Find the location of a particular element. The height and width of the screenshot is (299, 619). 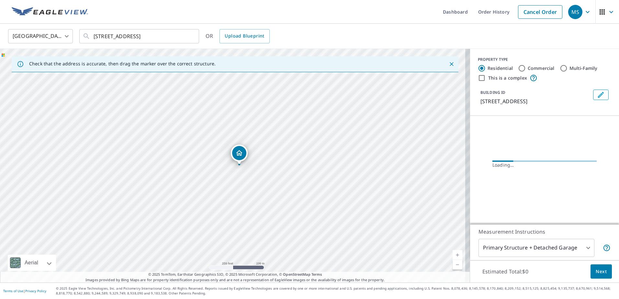

a: Upload Blueprint is located at coordinates (245, 36).